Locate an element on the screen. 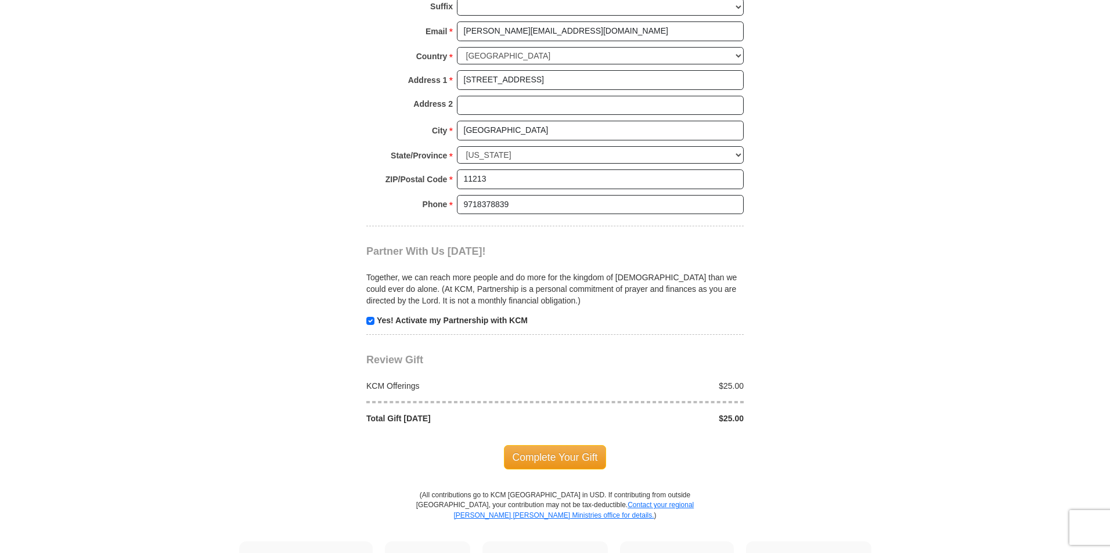 The width and height of the screenshot is (1110, 553). strong: ZIP/Postal Code is located at coordinates (416, 179).